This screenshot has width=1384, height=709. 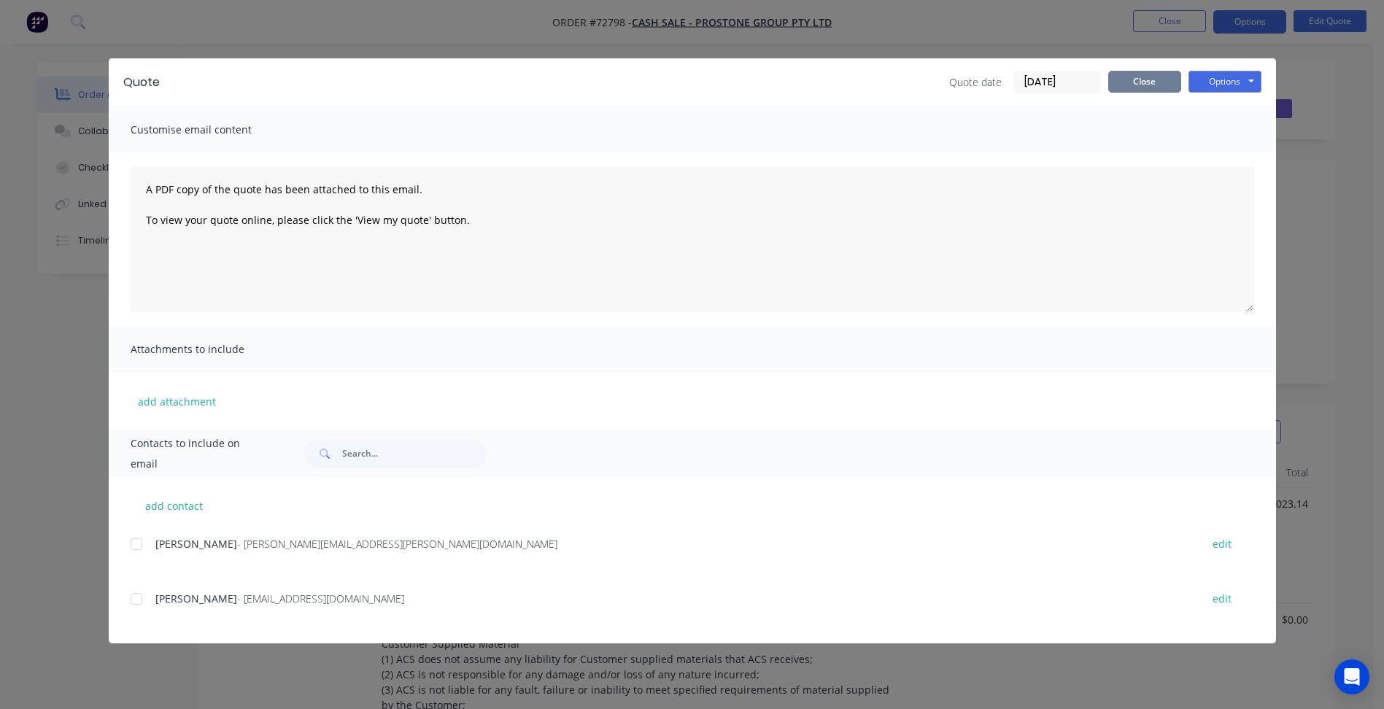 I want to click on button: Close, so click(x=1145, y=82).